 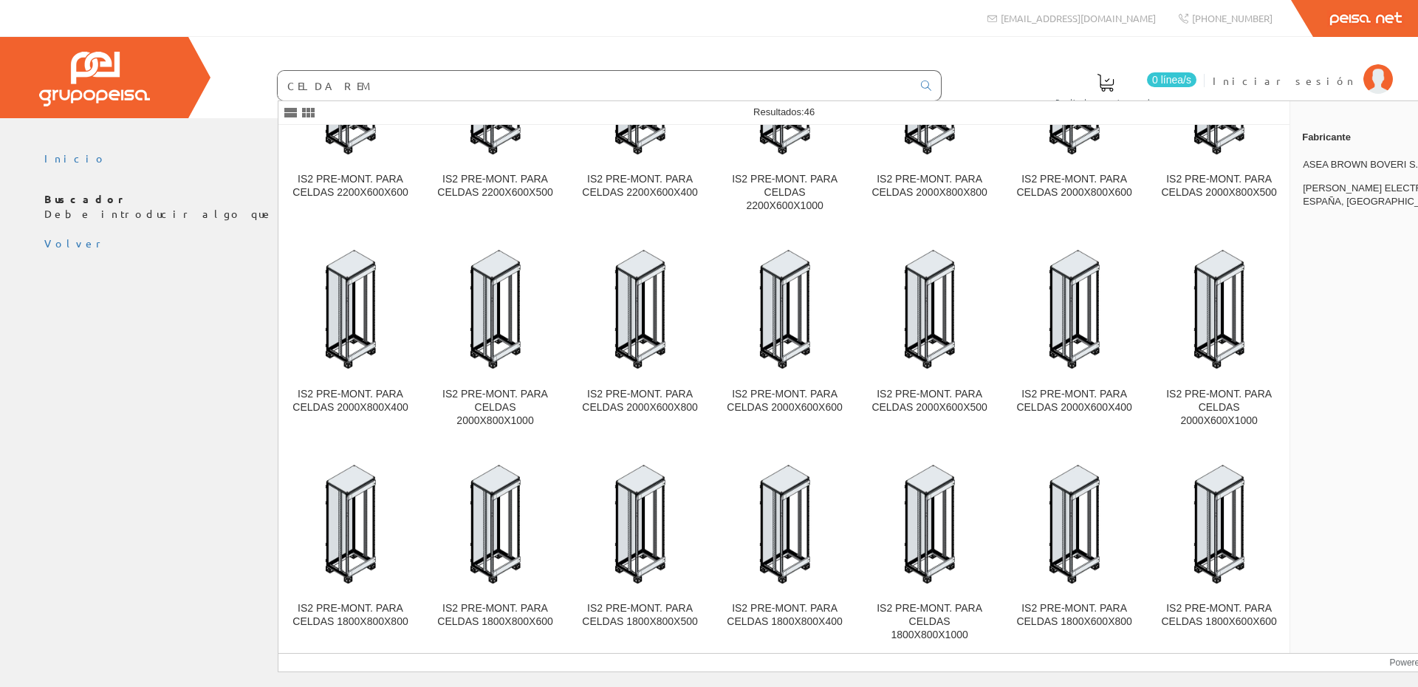 What do you see at coordinates (1219, 408) in the screenshot?
I see `div: IS2 PRE-MONT. PARA CELDAS 2000X600X1000` at bounding box center [1219, 408].